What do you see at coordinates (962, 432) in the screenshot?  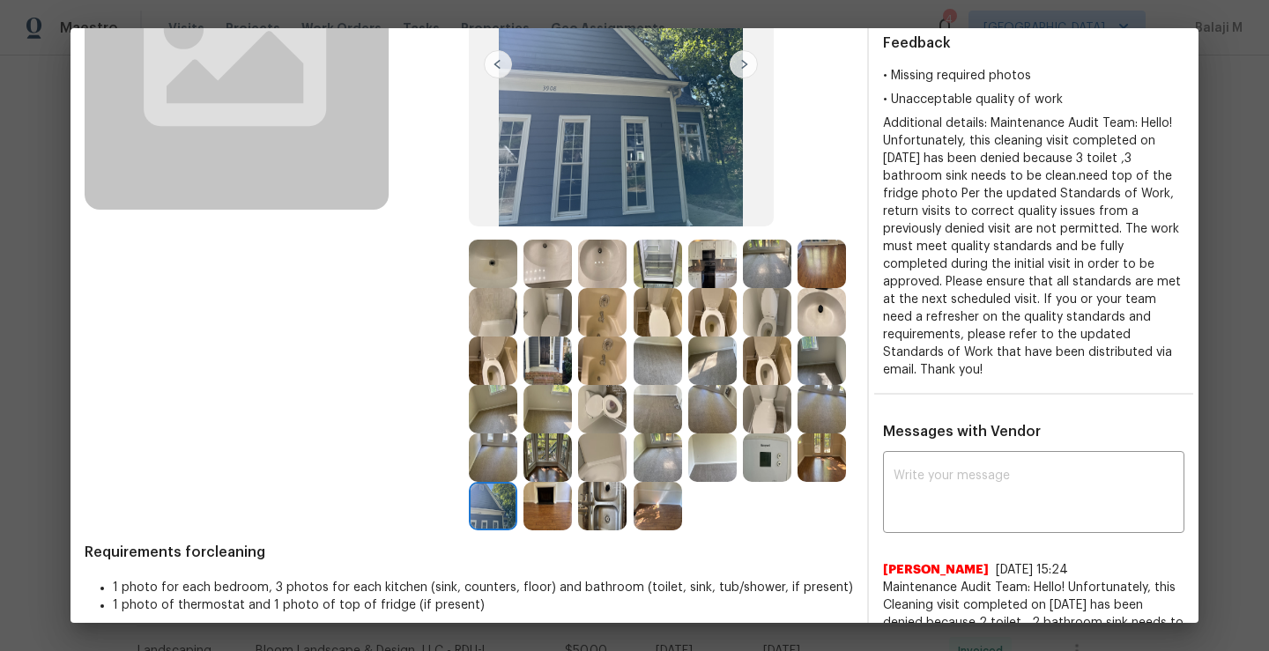 I see `span: Messages with Vendor` at bounding box center [962, 432].